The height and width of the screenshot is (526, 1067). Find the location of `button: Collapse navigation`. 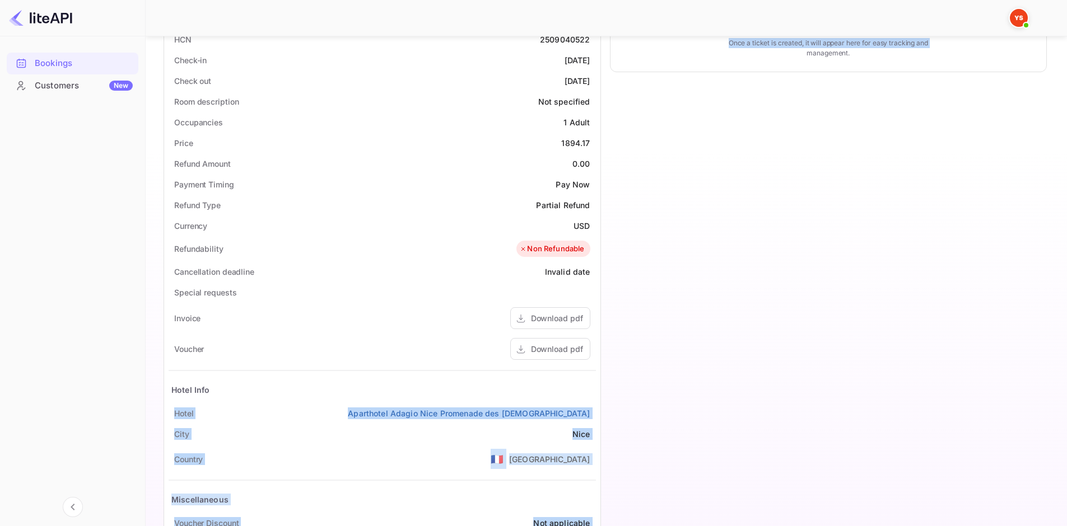

button: Collapse navigation is located at coordinates (73, 507).